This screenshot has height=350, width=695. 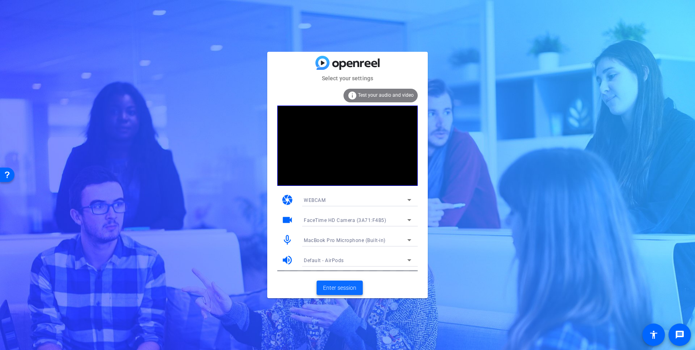 What do you see at coordinates (347, 78) in the screenshot?
I see `mat-card-subtitle: Select your settings` at bounding box center [347, 78].